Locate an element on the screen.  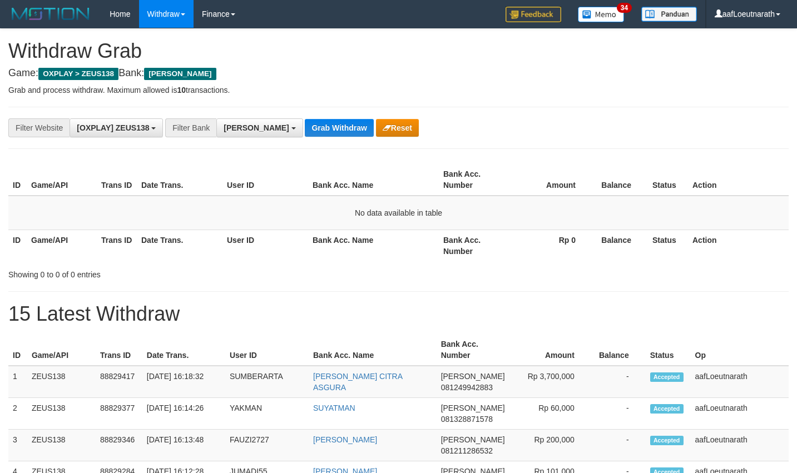
span: Copy 081249942883 to clipboard is located at coordinates (466, 387).